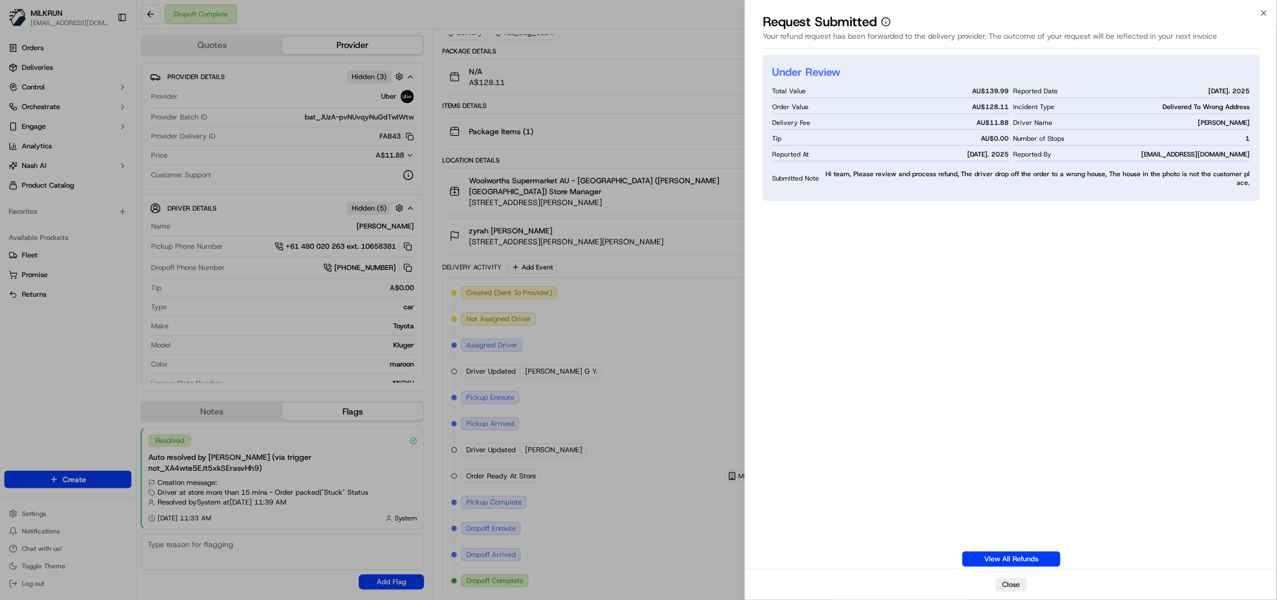 This screenshot has width=1277, height=600. What do you see at coordinates (1036, 91) in the screenshot?
I see `span: Reported Date` at bounding box center [1036, 91].